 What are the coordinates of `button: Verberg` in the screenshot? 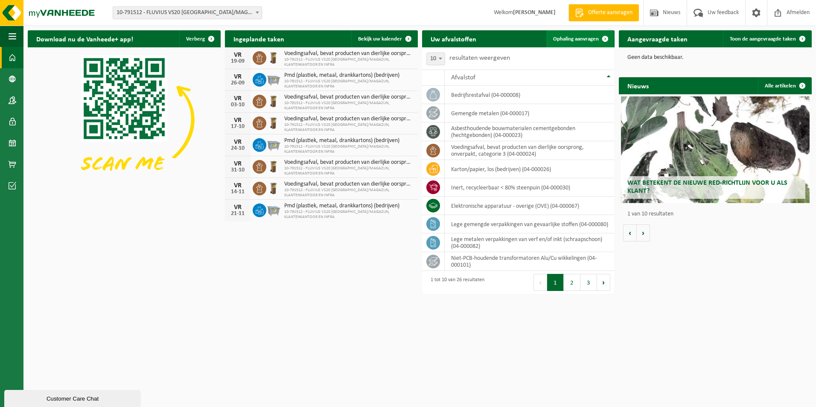 It's located at (199, 39).